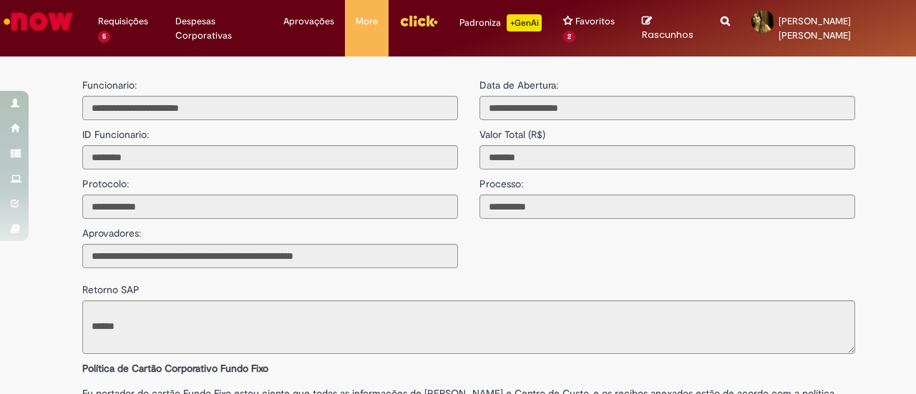 The width and height of the screenshot is (916, 394). What do you see at coordinates (308, 21) in the screenshot?
I see `span: Aprovações` at bounding box center [308, 21].